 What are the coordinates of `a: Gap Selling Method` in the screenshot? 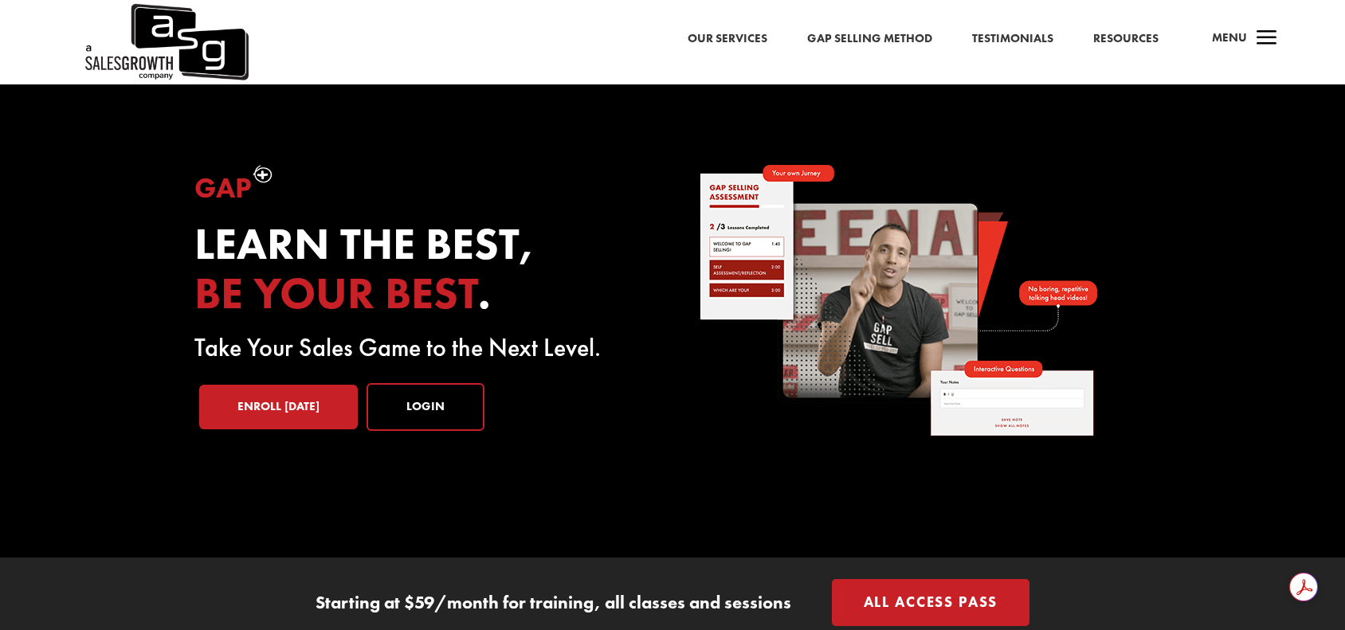 It's located at (869, 39).